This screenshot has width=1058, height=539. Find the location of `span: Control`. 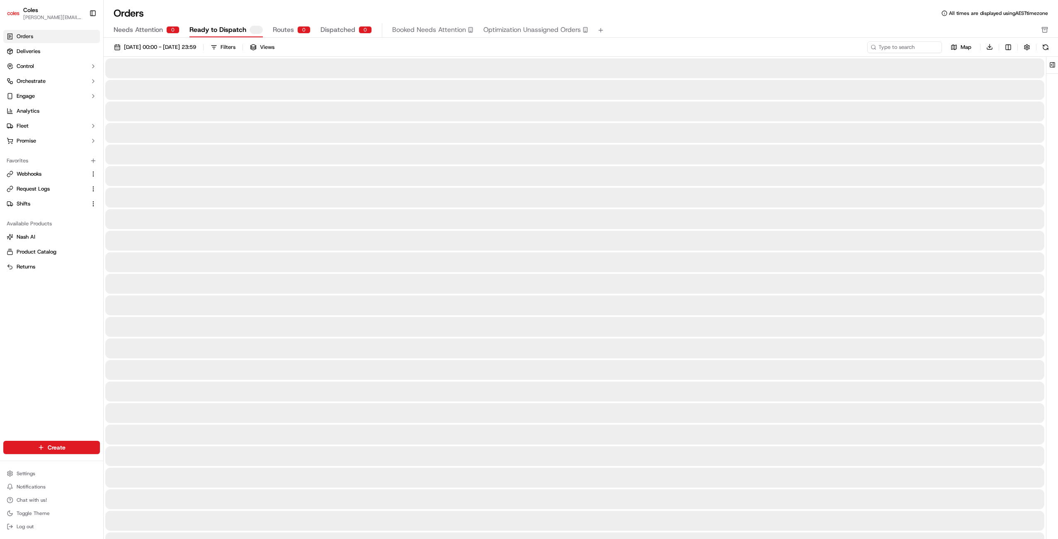

span: Control is located at coordinates (25, 66).